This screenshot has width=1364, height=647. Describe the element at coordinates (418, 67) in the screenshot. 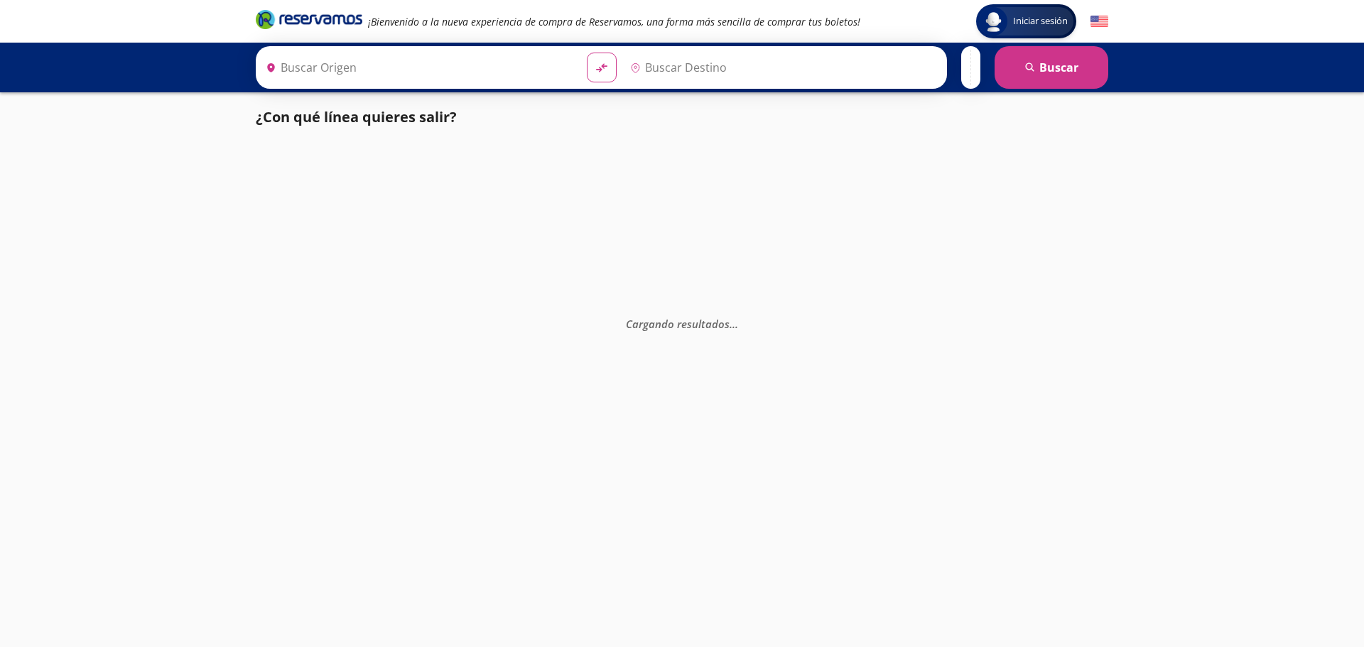

I see `input: Buscar Origen` at that location.